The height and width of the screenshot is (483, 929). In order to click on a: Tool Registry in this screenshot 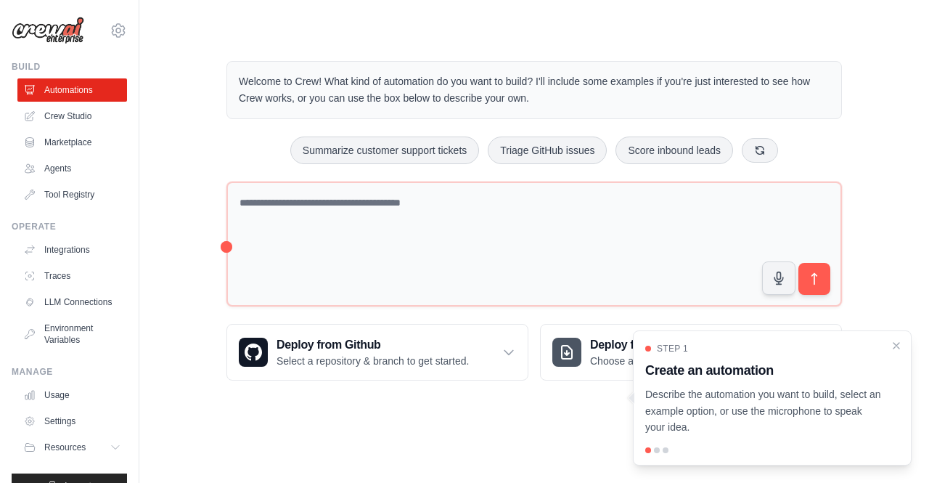, I will do `click(72, 195)`.